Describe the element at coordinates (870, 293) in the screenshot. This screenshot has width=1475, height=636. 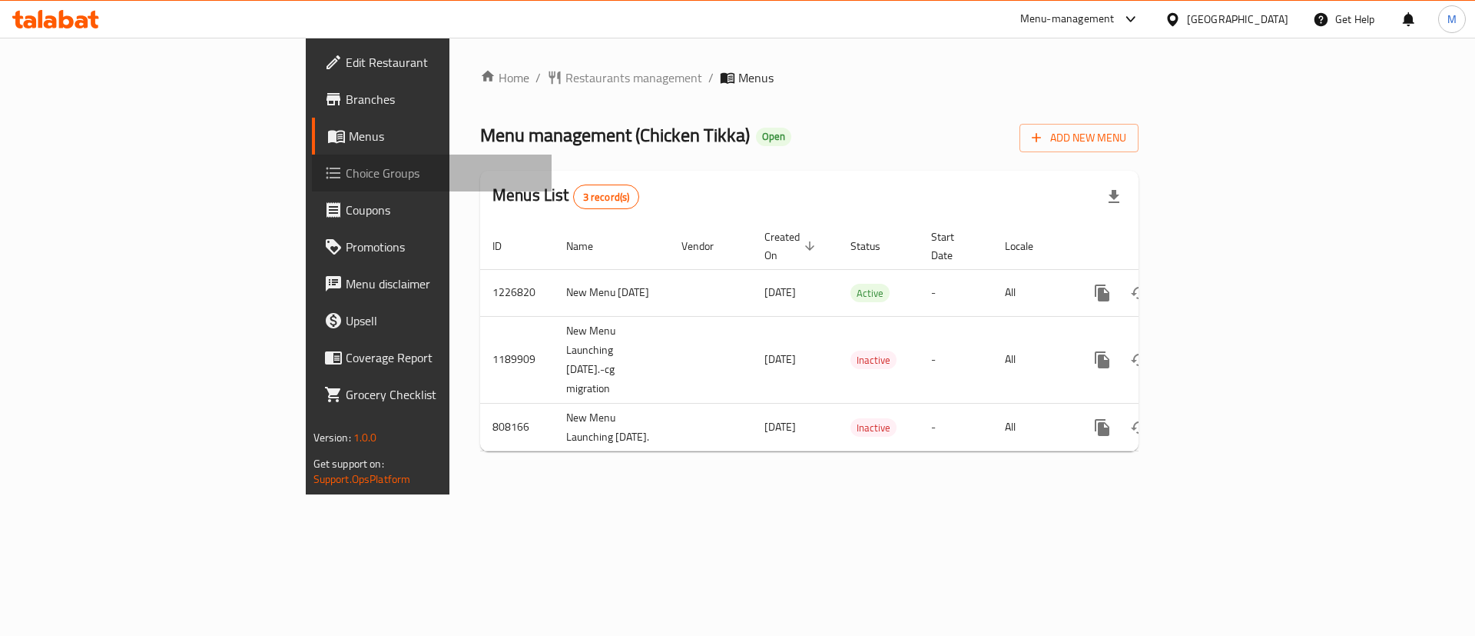
I see `div: Active` at that location.